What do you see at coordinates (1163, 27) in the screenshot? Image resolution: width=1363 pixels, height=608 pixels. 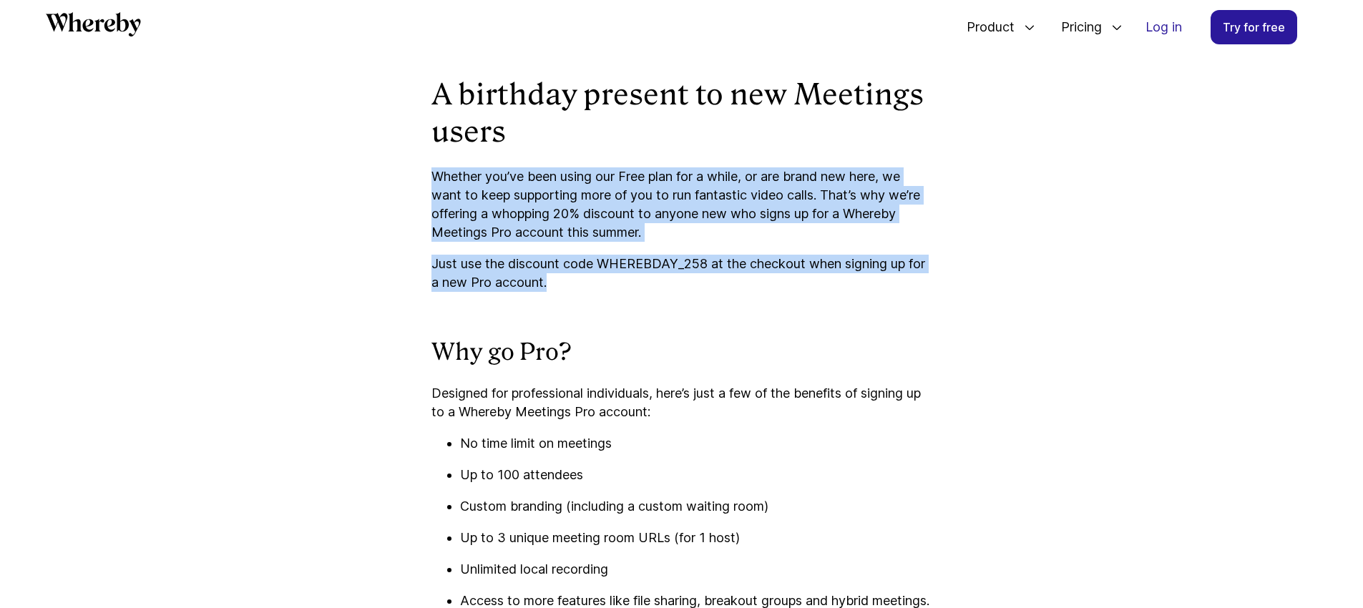 I see `a: Log in` at bounding box center [1163, 27].